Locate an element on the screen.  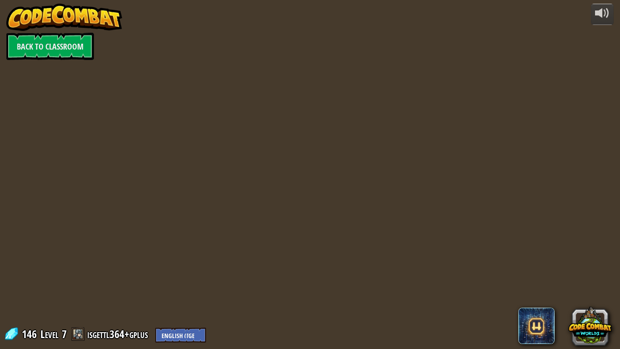
button: Adjust volume is located at coordinates (602, 14).